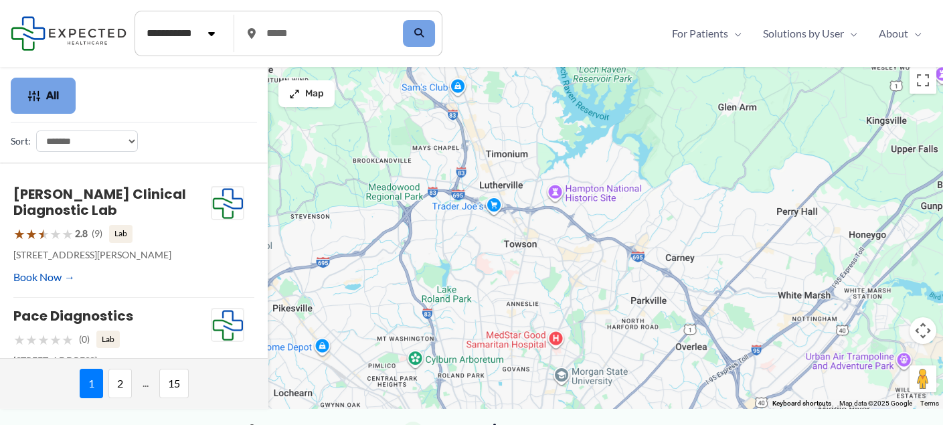 This screenshot has height=425, width=943. Describe the element at coordinates (52, 96) in the screenshot. I see `span: All` at that location.